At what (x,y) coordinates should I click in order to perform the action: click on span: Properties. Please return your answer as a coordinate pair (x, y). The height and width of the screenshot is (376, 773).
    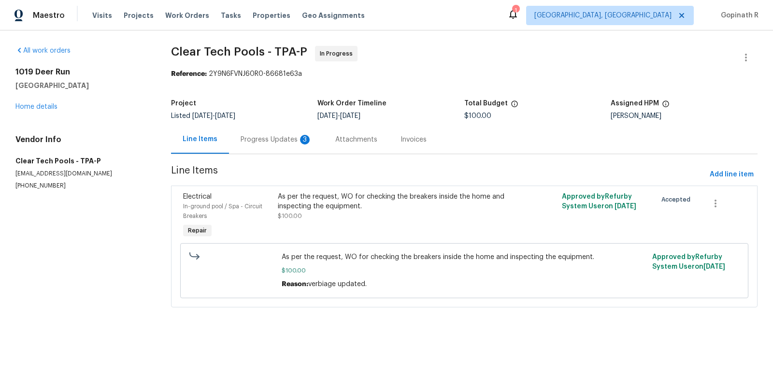
    Looking at the image, I should click on (271, 15).